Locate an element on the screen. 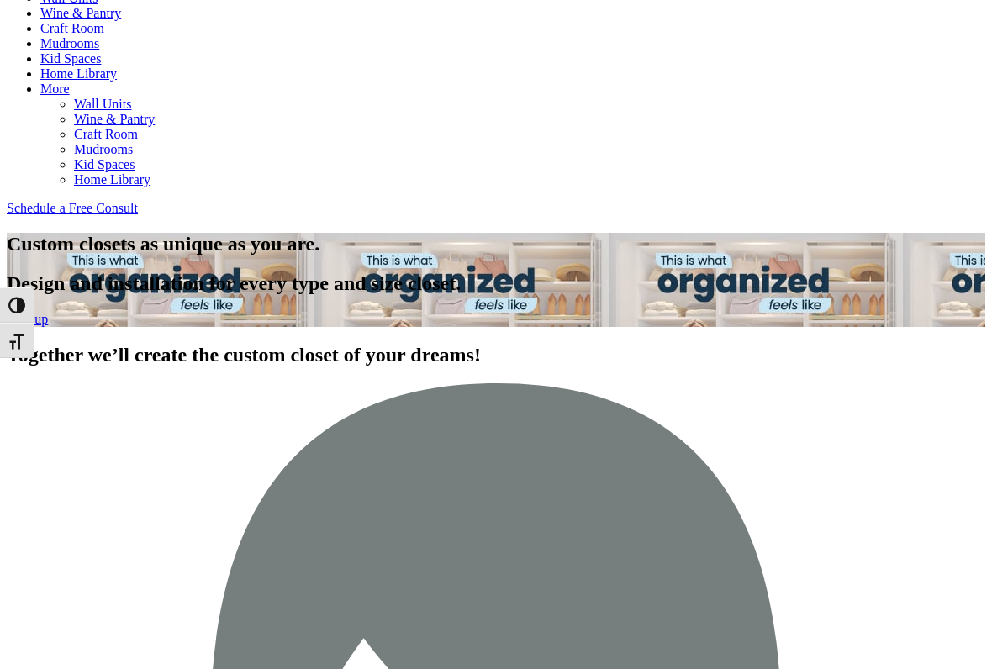 Image resolution: width=992 pixels, height=669 pixels. h1: Custom closets as unique as you are. is located at coordinates (496, 244).